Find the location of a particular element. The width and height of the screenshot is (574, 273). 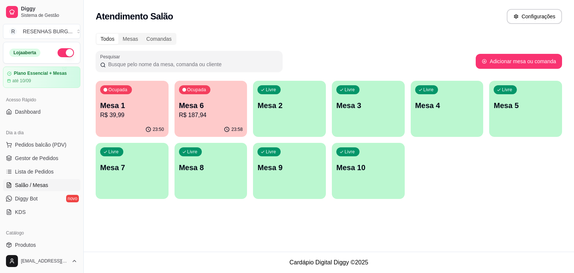

p: R$ 187,94 is located at coordinates (211, 115).